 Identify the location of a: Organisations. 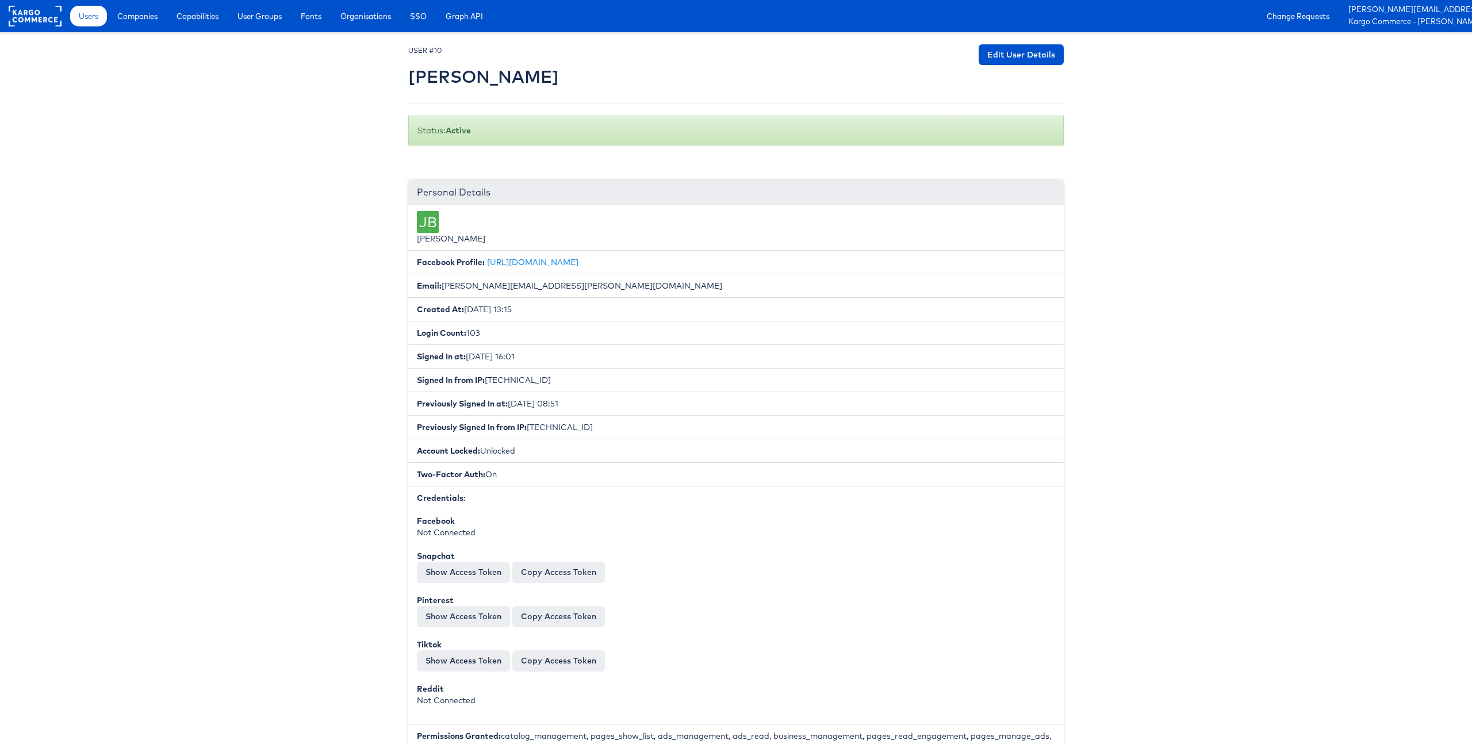
(366, 16).